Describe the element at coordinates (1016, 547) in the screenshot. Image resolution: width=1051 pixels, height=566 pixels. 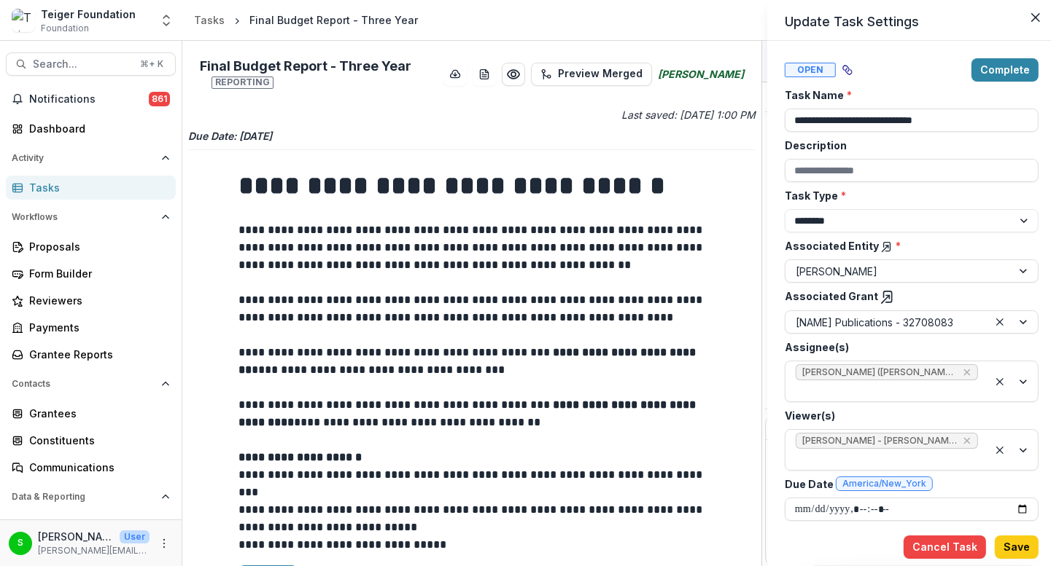
I see `button: Save` at that location.